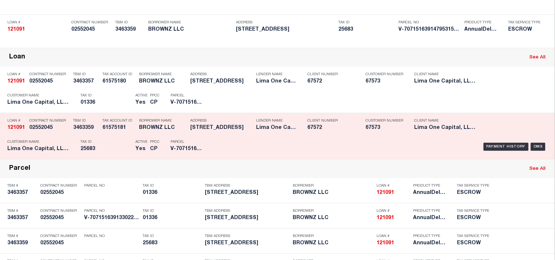 This screenshot has height=260, width=555. What do you see at coordinates (119, 82) in the screenshot?
I see `h5: 61575180` at bounding box center [119, 82].